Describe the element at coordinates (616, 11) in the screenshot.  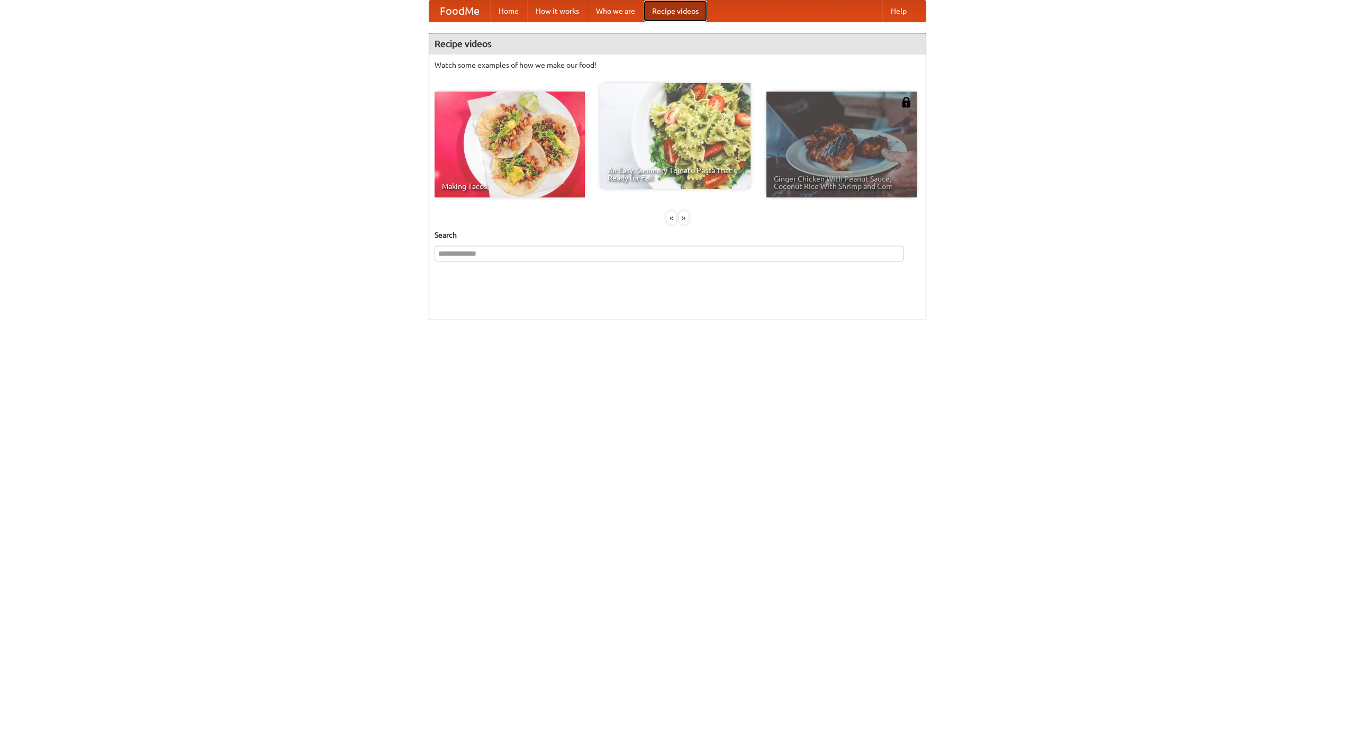
I see `a: Who we are` at that location.